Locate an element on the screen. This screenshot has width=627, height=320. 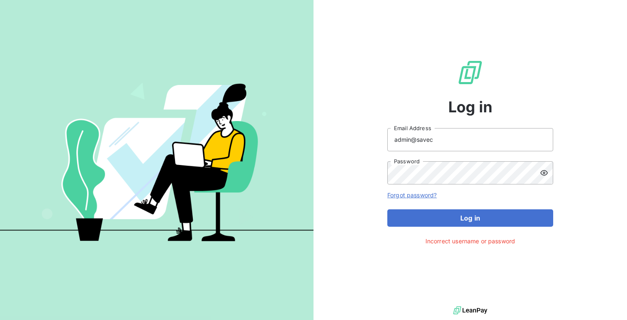
span: Incorrect username or password is located at coordinates (470, 241).